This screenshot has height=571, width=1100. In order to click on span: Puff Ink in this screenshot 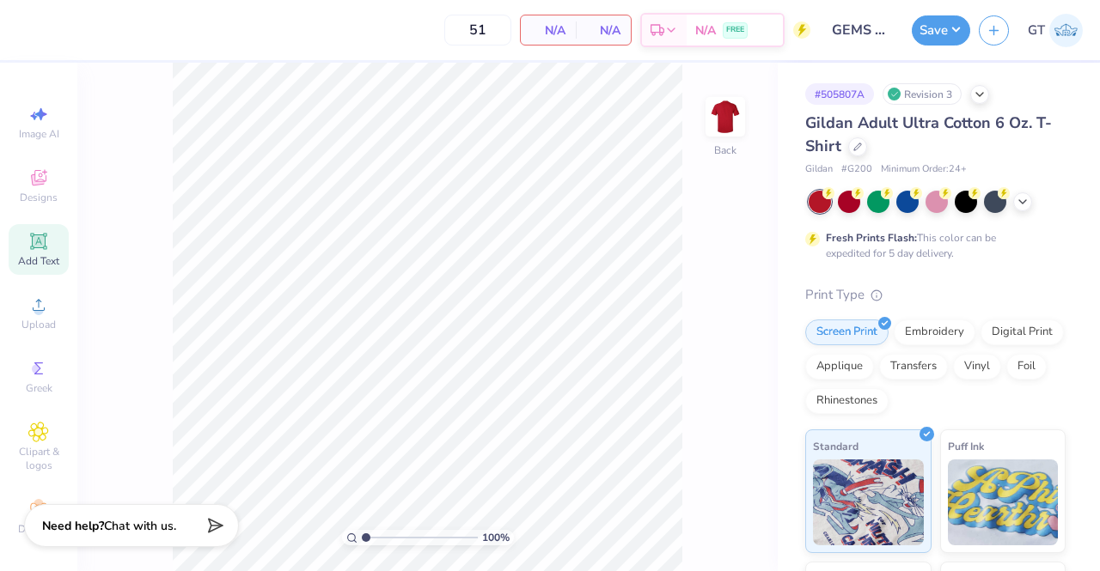, I will do `click(966, 446)`.